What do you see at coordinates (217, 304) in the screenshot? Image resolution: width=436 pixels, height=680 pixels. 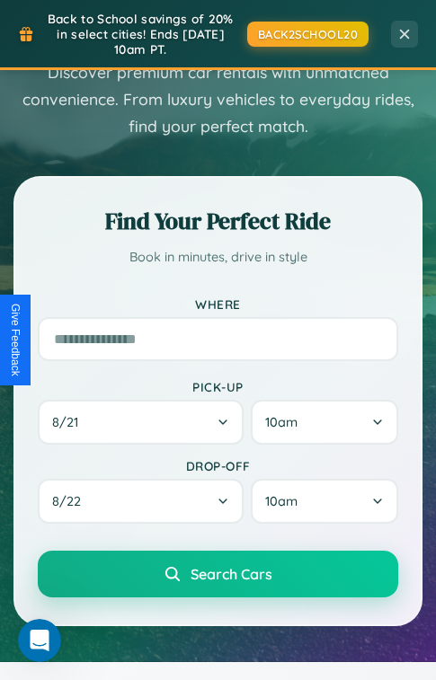 I see `label: Where` at bounding box center [217, 304].